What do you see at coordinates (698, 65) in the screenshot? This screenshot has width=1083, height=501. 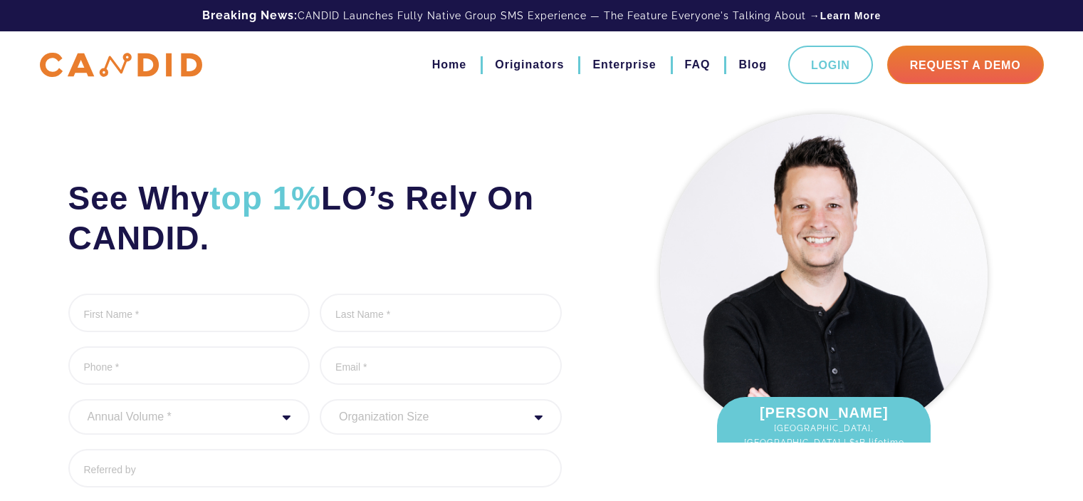 I see `a: FAQ` at bounding box center [698, 65].